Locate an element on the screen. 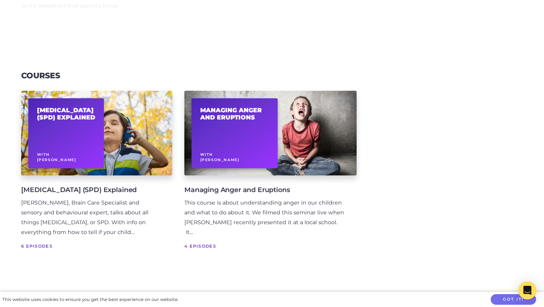 The height and width of the screenshot is (307, 544). h3: Courses is located at coordinates (40, 76).